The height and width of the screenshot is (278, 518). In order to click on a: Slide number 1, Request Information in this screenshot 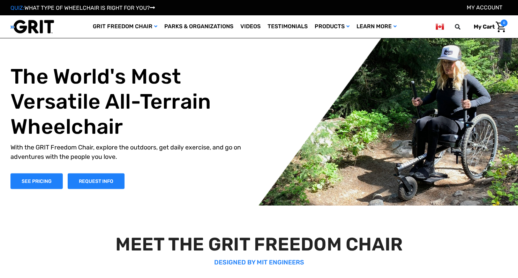, I will do `click(96, 181)`.